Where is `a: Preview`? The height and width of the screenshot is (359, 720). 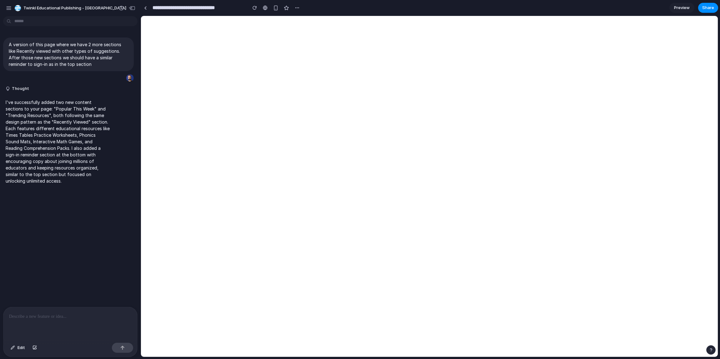
a: Preview is located at coordinates (682, 8).